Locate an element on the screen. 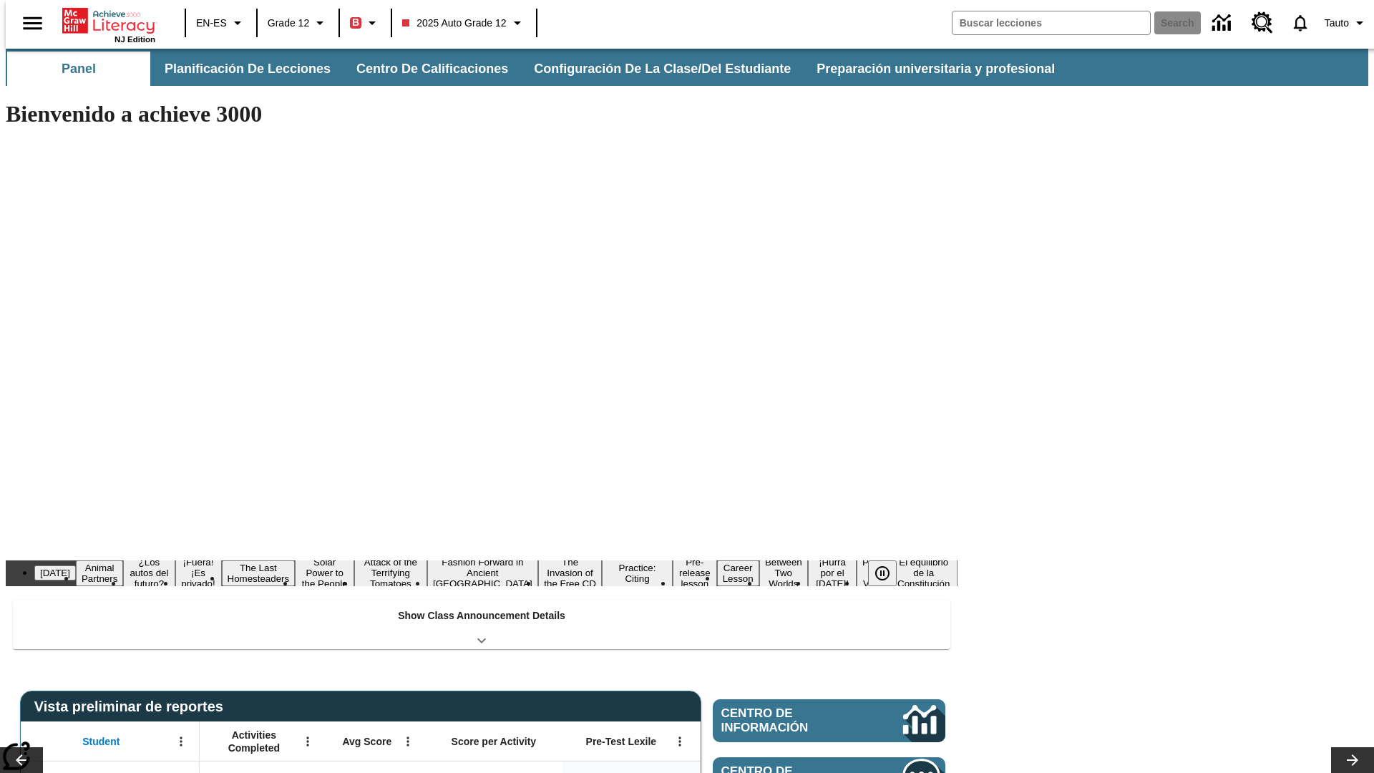  span: Vista preliminar de reportes is located at coordinates (132, 707).